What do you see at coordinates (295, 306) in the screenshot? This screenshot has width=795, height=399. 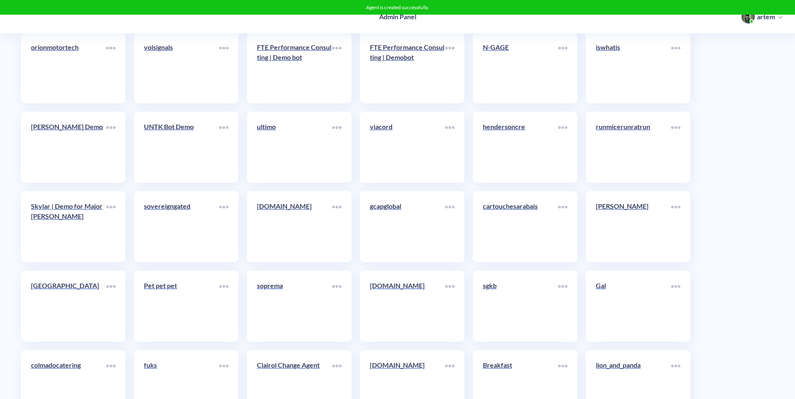 I see `a: soprema` at bounding box center [295, 306].